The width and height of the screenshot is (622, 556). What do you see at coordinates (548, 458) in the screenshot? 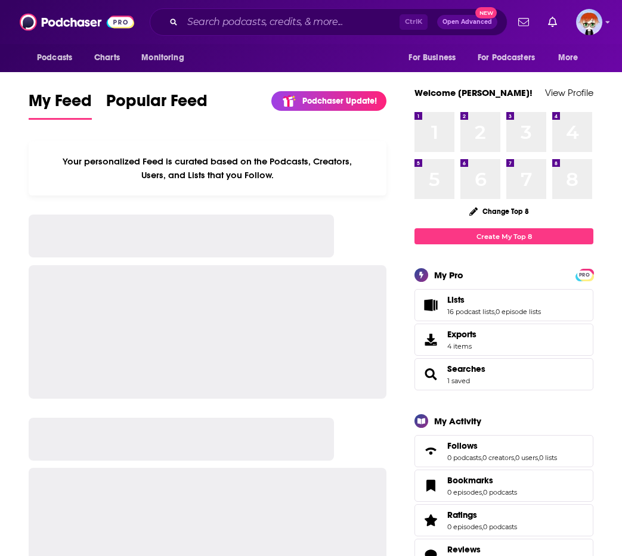
I see `a: 0 lists` at bounding box center [548, 458].